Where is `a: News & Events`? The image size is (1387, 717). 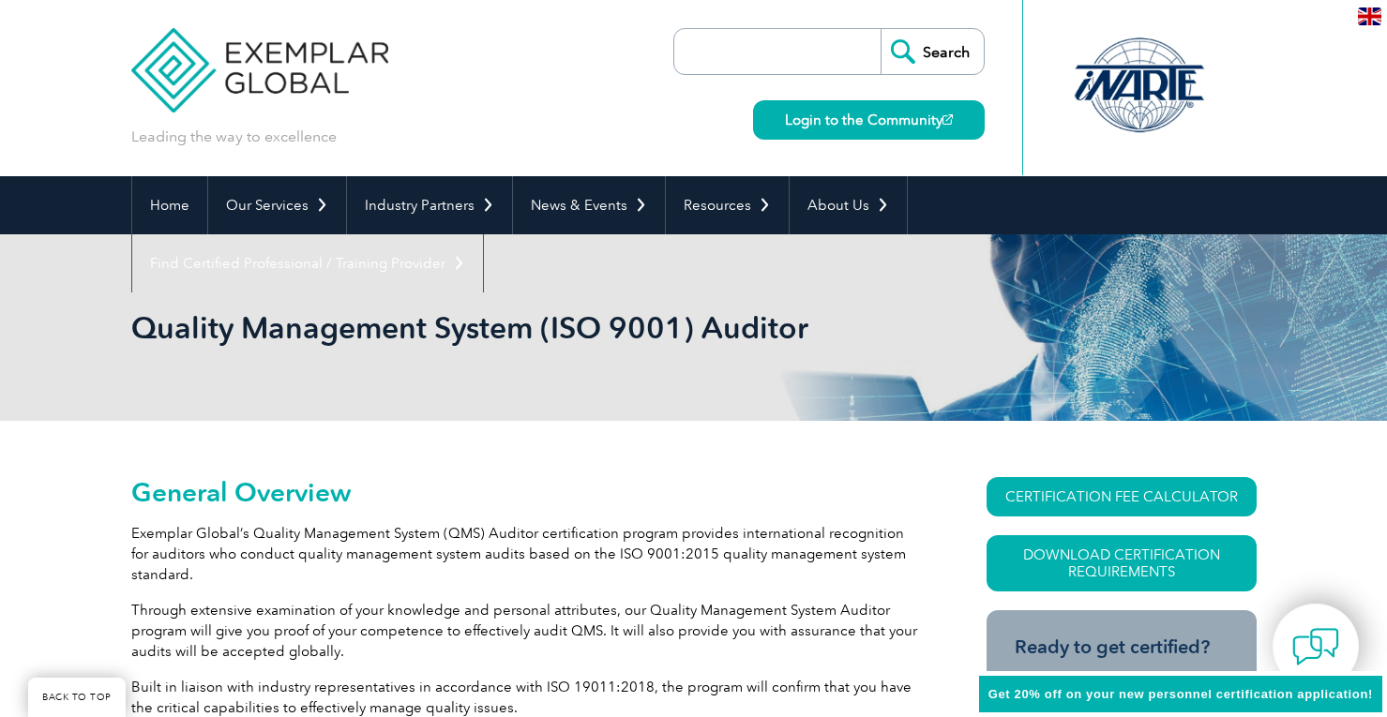 a: News & Events is located at coordinates (589, 205).